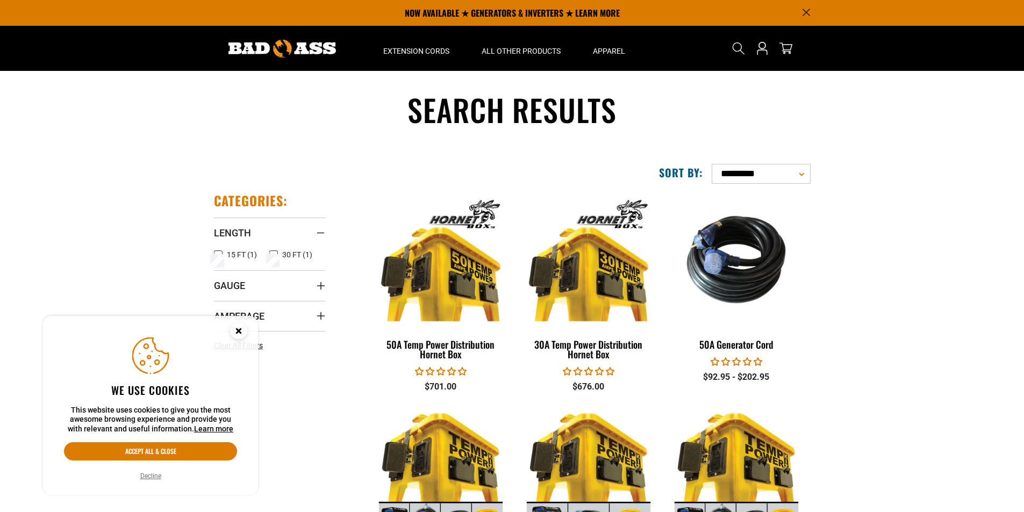 This screenshot has height=512, width=1024. What do you see at coordinates (242, 255) in the screenshot?
I see `span: 15 FT (1)` at bounding box center [242, 255].